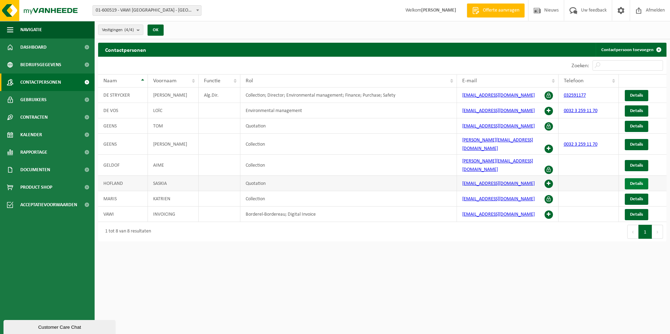  Describe the element at coordinates (34, 117) in the screenshot. I see `span: Contracten` at that location.